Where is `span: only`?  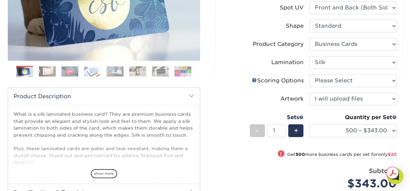
span: only is located at coordinates (387, 154).